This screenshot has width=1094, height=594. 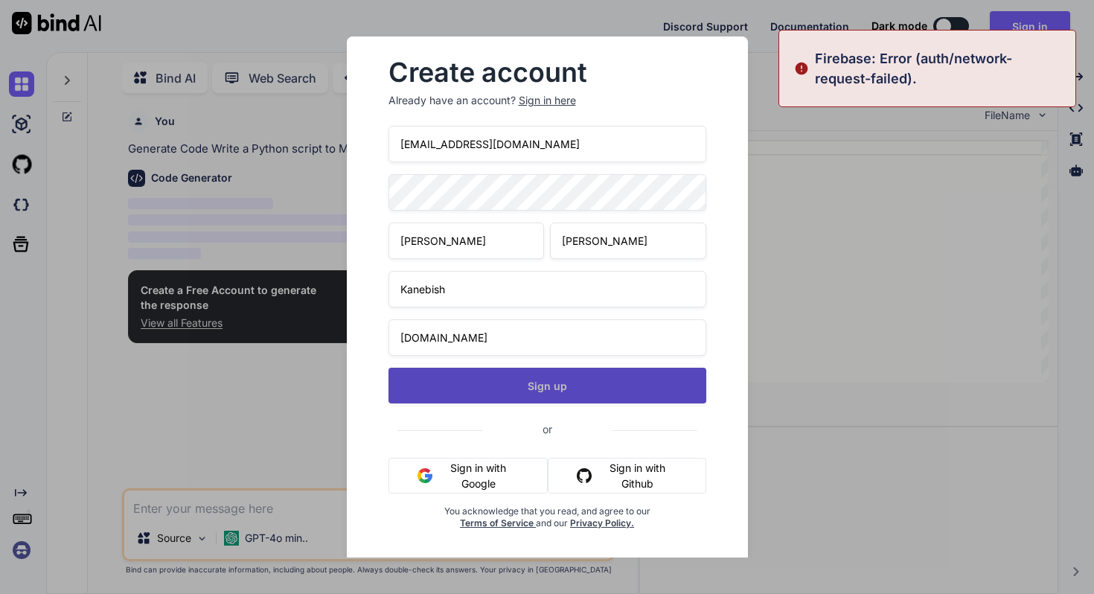 I want to click on a: Privacy Policy., so click(x=602, y=522).